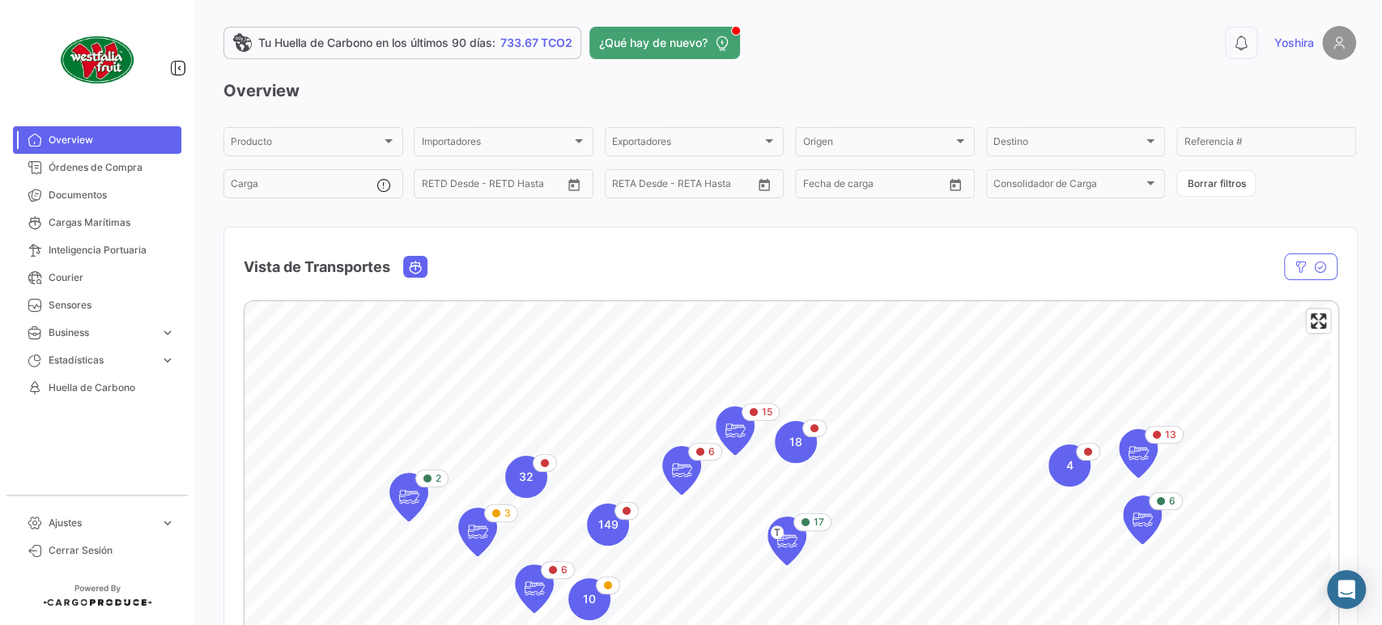 The width and height of the screenshot is (1382, 625). I want to click on a: Inteligencia Portuaria, so click(97, 250).